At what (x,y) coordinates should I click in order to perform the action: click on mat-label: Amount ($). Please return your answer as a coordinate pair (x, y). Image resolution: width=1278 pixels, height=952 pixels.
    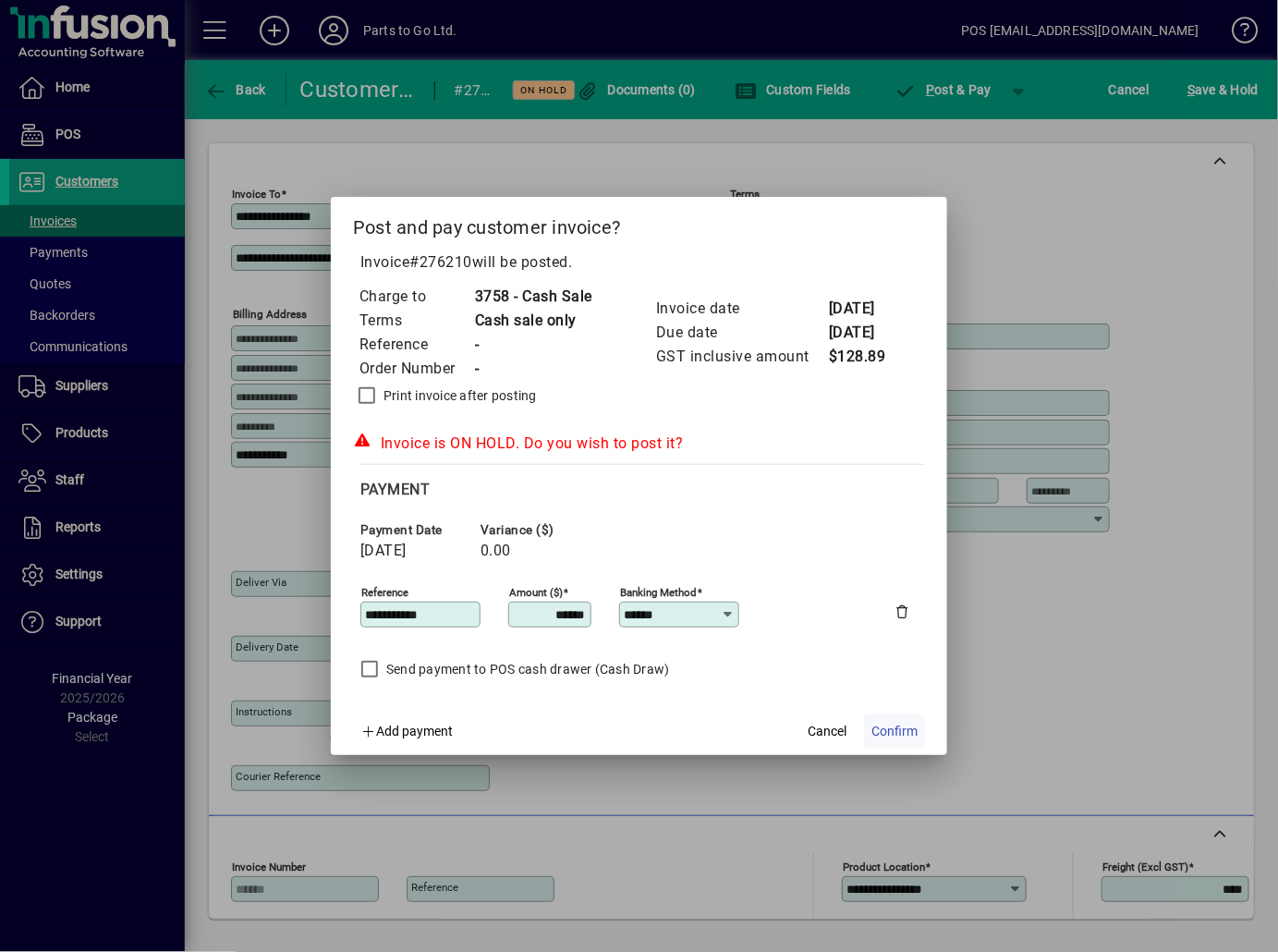
    Looking at the image, I should click on (536, 592).